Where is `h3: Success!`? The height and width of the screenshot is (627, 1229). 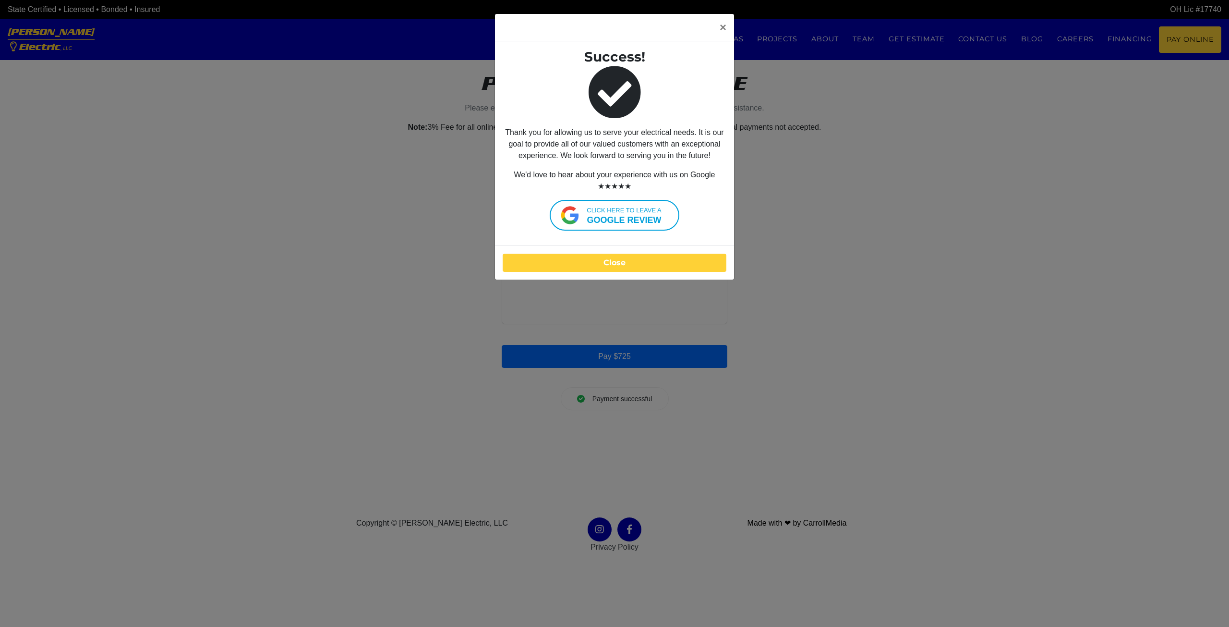 h3: Success! is located at coordinates (614, 57).